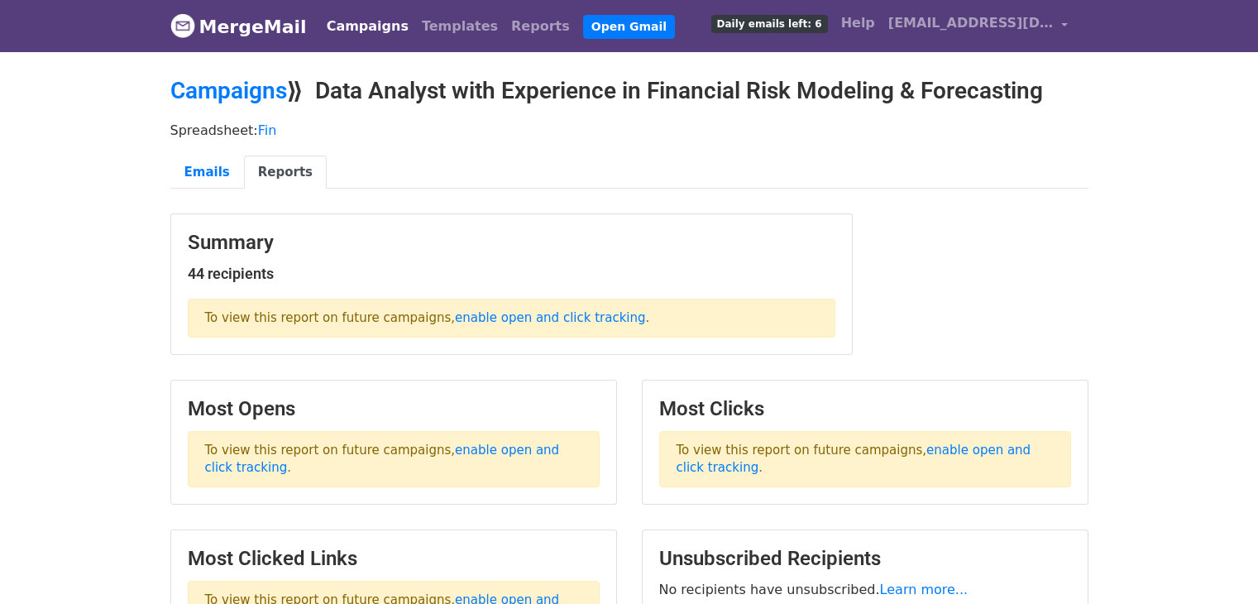 Image resolution: width=1258 pixels, height=604 pixels. What do you see at coordinates (511, 242) in the screenshot?
I see `h3: Summary` at bounding box center [511, 242].